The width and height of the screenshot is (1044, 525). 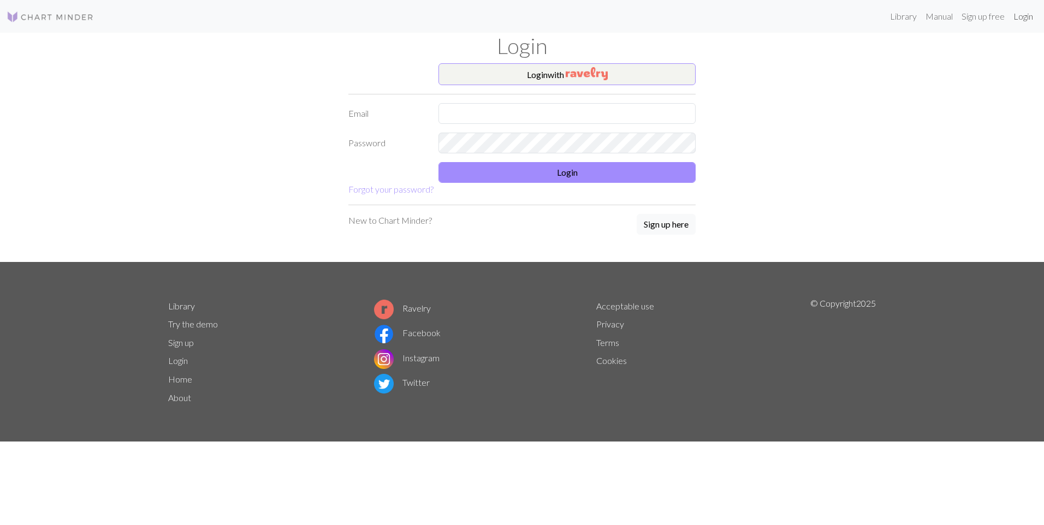 What do you see at coordinates (407, 333) in the screenshot?
I see `a: Facebook` at bounding box center [407, 333].